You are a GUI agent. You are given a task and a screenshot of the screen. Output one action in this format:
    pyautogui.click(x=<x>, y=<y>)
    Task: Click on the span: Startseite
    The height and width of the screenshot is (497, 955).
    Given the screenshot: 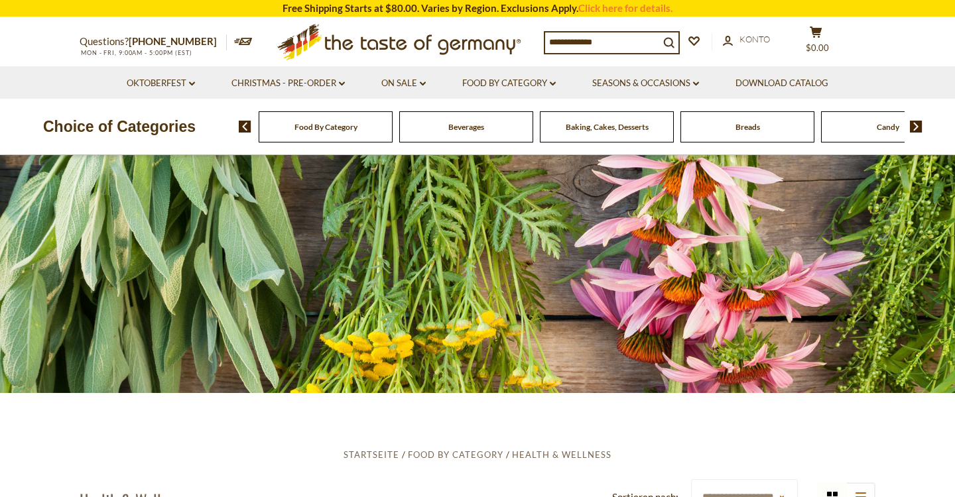 What is the action you would take?
    pyautogui.click(x=371, y=455)
    